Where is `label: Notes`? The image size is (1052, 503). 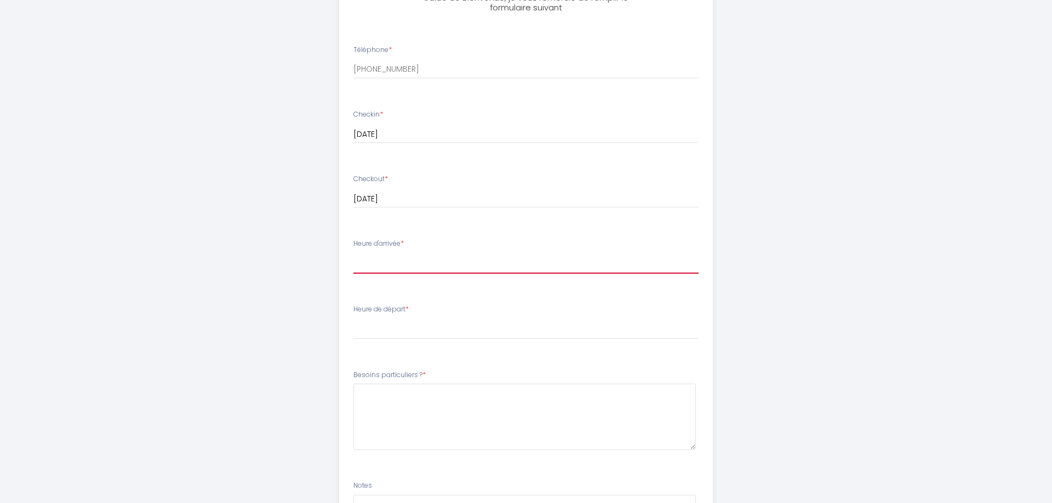
label: Notes is located at coordinates (363, 486).